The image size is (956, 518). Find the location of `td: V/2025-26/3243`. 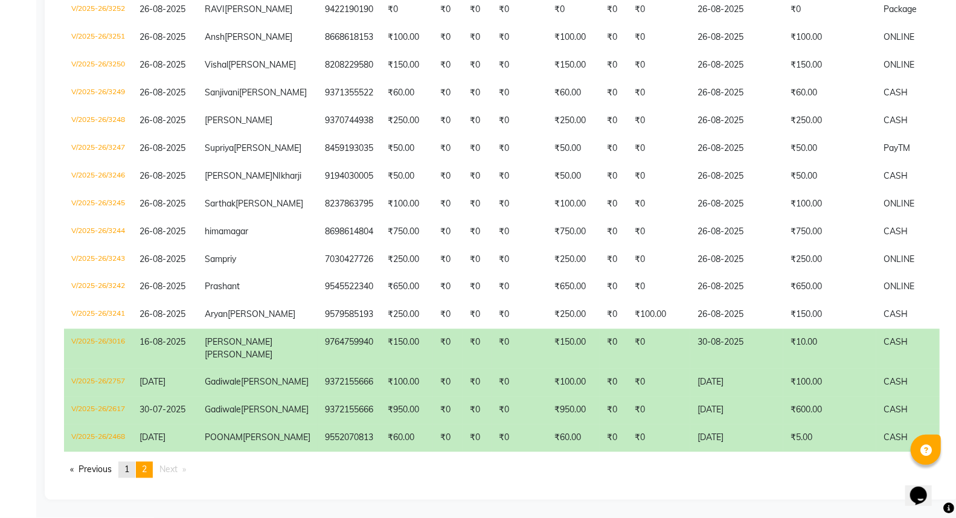

td: V/2025-26/3243 is located at coordinates (98, 260).